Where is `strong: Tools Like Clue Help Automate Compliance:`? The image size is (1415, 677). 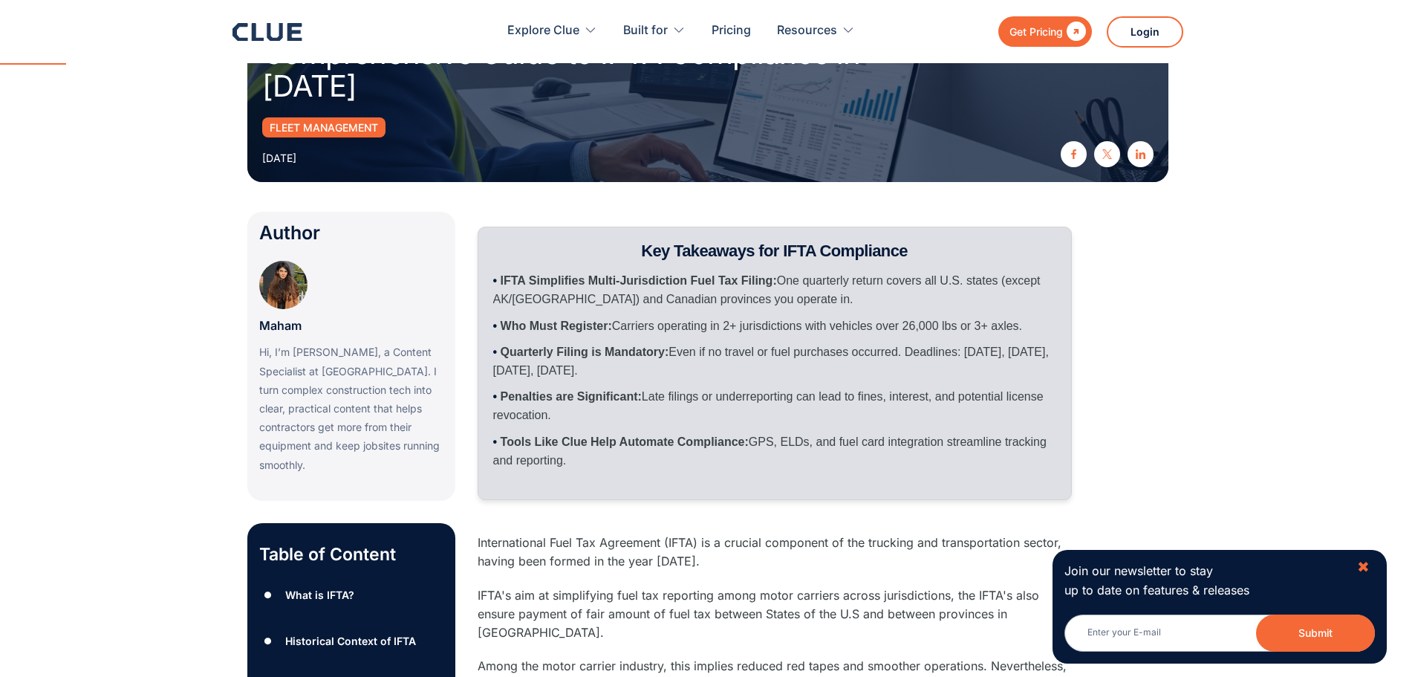 strong: Tools Like Clue Help Automate Compliance: is located at coordinates (625, 441).